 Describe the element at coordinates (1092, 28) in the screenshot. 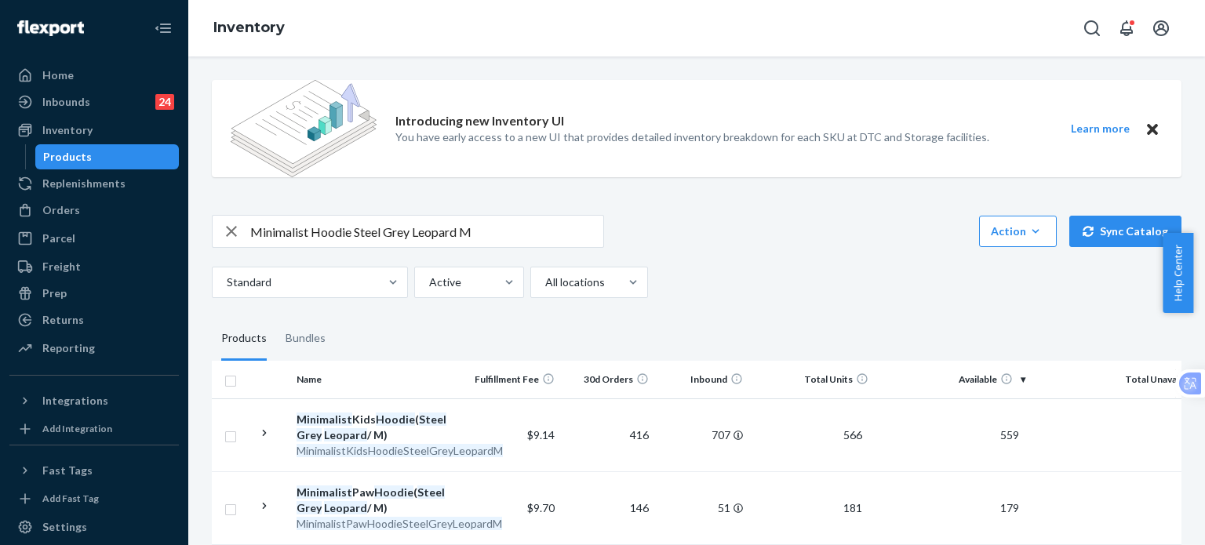

I see `button: Open Search Box` at that location.